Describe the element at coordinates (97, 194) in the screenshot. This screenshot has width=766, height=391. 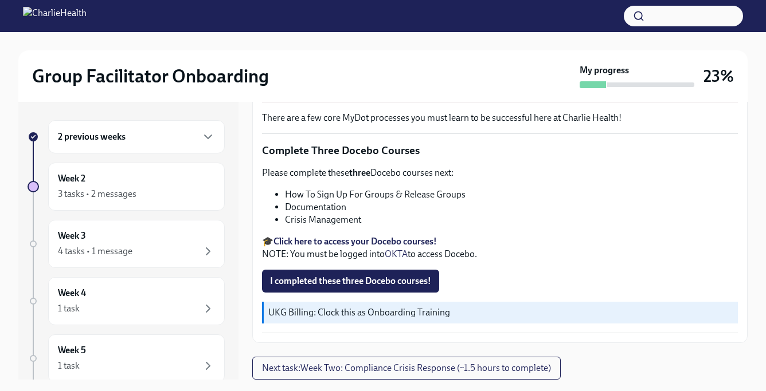
I see `div: 3 tasks • 2 messages` at that location.